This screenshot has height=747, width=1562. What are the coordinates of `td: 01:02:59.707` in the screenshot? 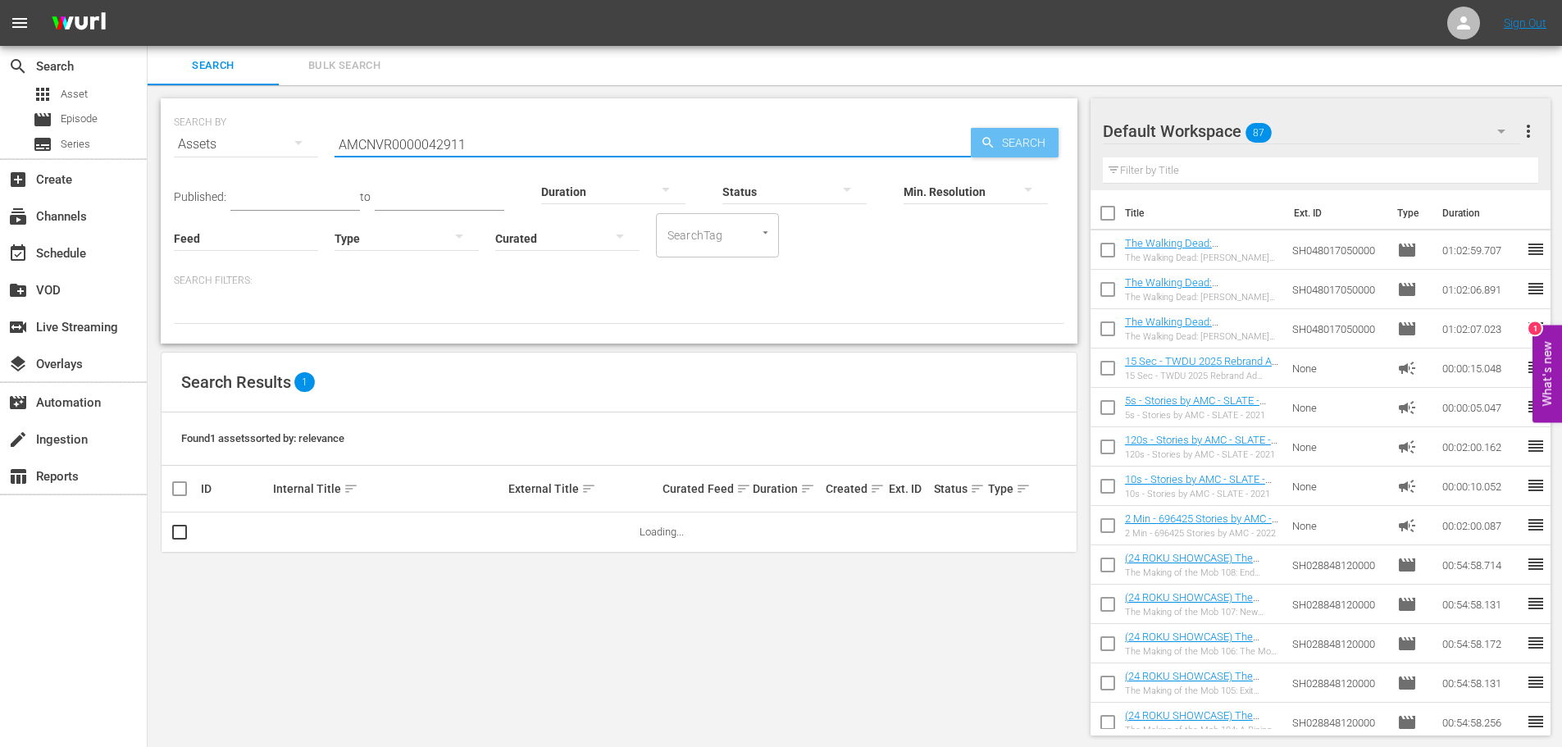 It's located at (1481, 250).